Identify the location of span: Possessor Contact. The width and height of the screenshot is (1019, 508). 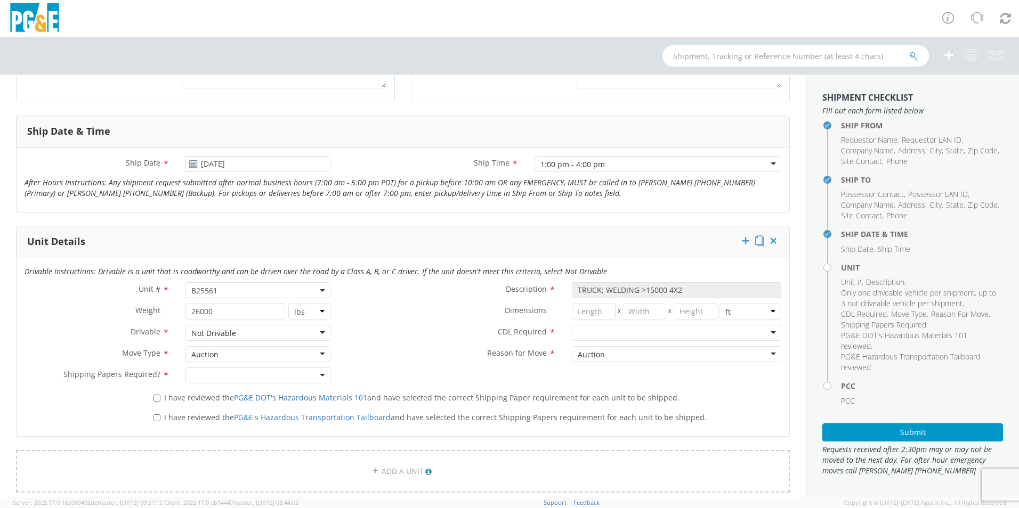
(873, 194).